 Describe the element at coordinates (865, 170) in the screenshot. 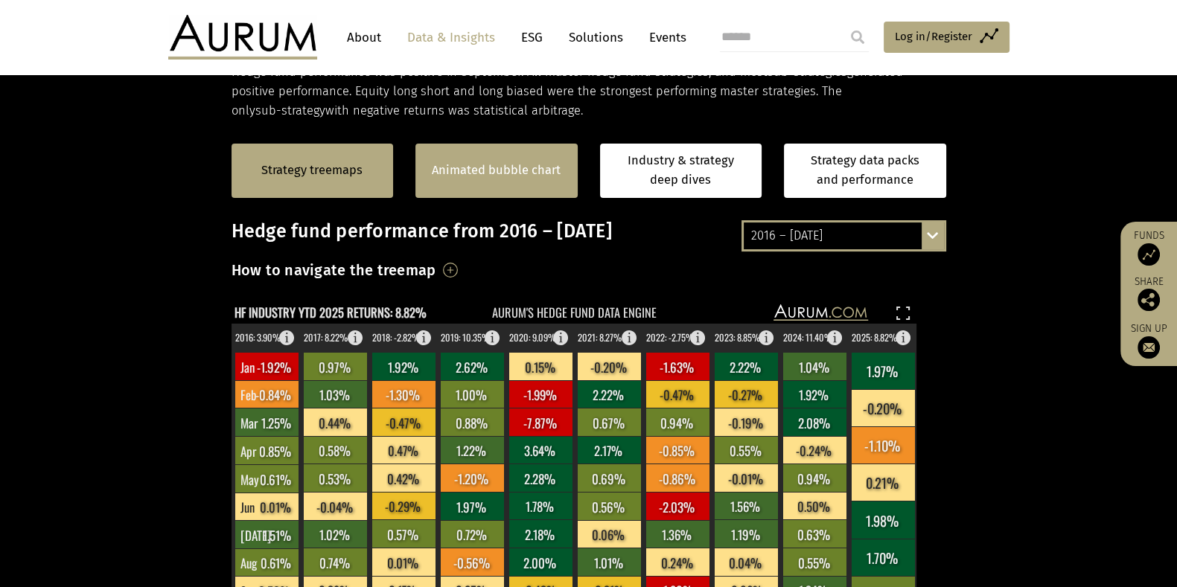

I see `a: Strategy data packs and performance` at that location.